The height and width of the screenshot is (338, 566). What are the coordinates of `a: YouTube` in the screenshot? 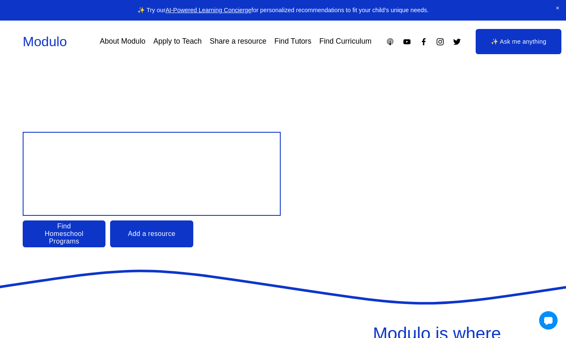 It's located at (407, 42).